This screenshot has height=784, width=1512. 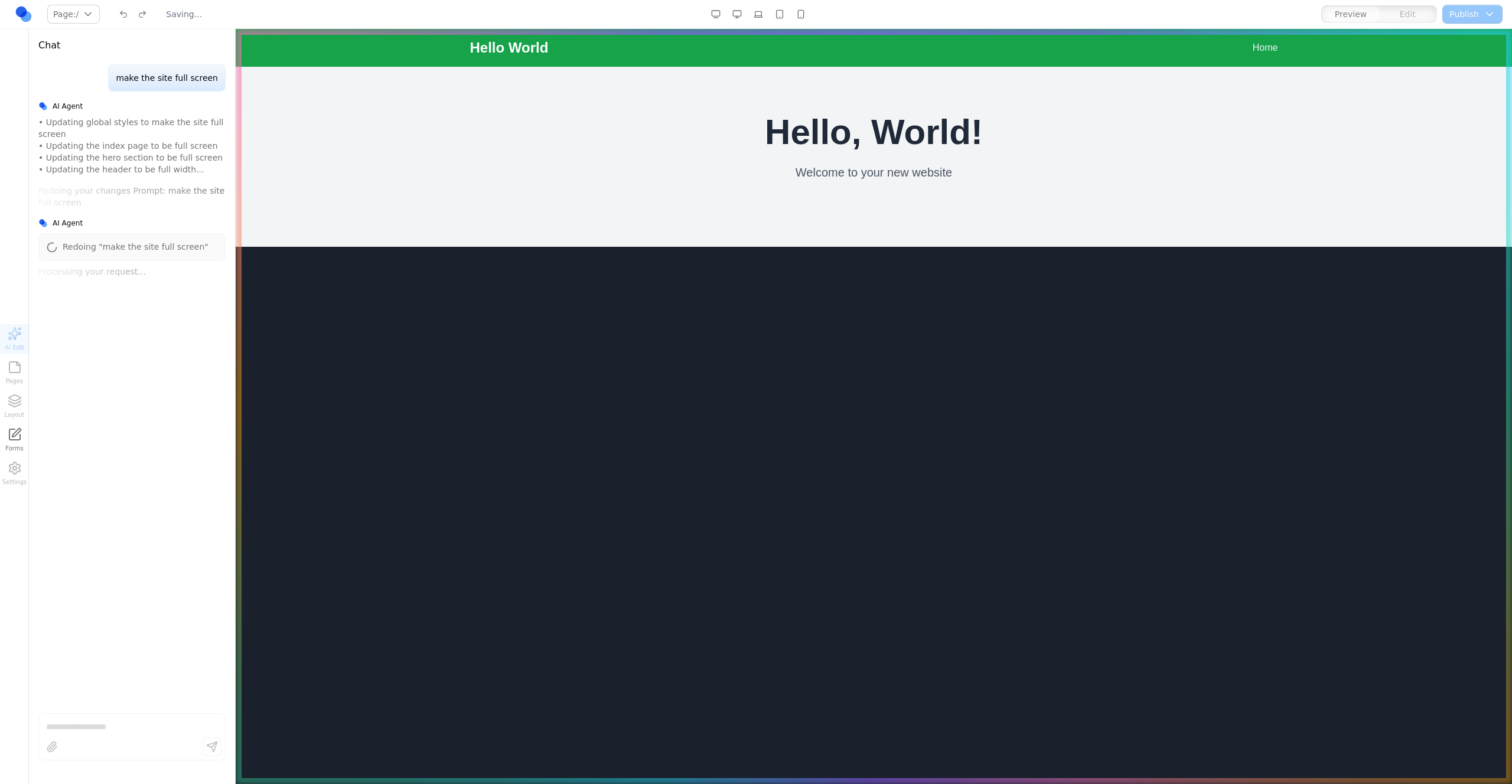 I want to click on h3: Chat, so click(x=49, y=46).